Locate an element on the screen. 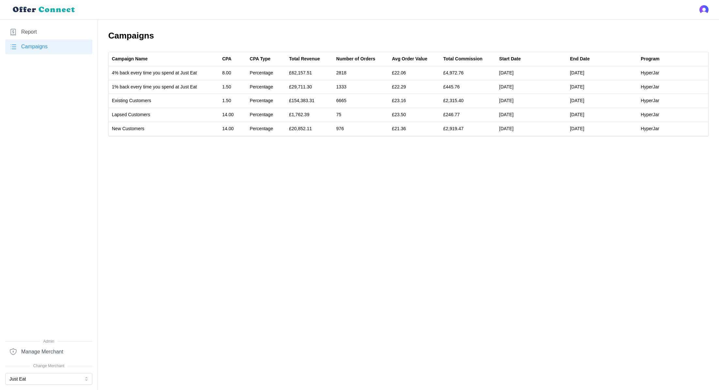 Image resolution: width=719 pixels, height=390 pixels. td: 1333 is located at coordinates (361, 87).